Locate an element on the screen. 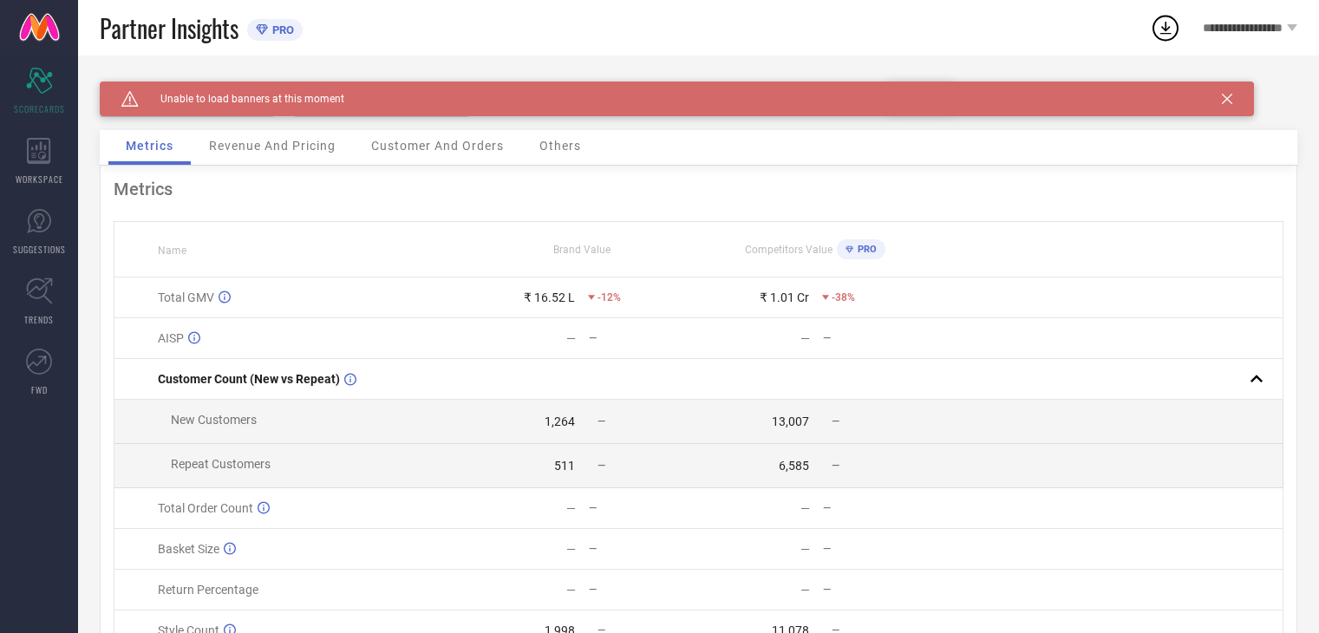 Image resolution: width=1319 pixels, height=633 pixels. span: Metrics is located at coordinates (149, 146).